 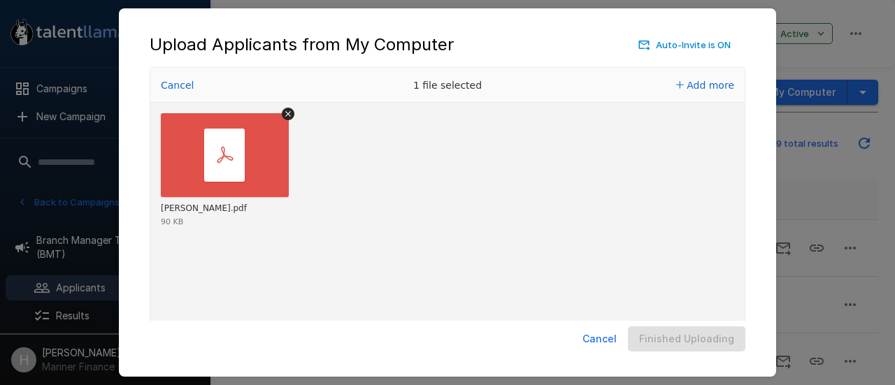 What do you see at coordinates (710, 85) in the screenshot?
I see `span: Add more` at bounding box center [710, 85].